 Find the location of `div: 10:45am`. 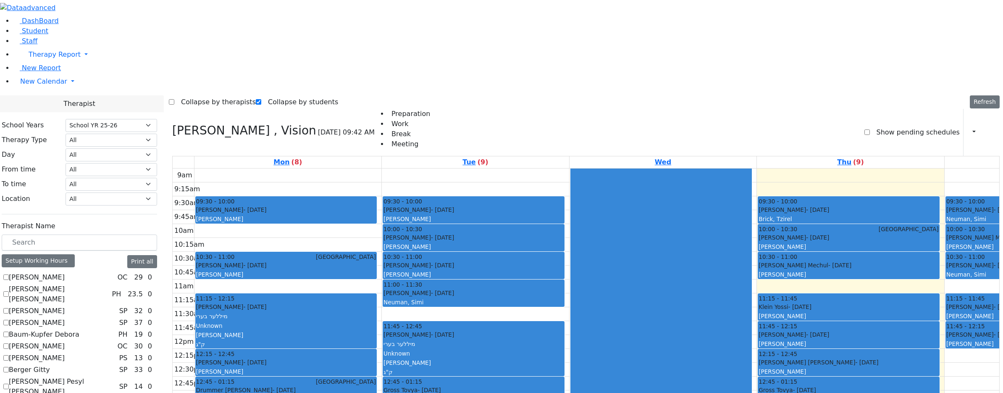

div: 10:45am is located at coordinates (189, 272).